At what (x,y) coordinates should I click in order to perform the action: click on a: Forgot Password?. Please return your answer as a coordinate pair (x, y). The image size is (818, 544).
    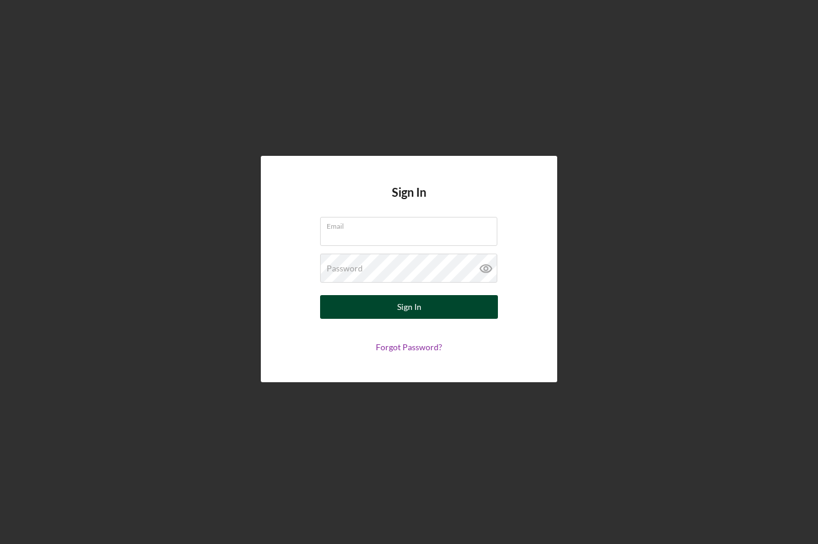
    Looking at the image, I should click on (409, 347).